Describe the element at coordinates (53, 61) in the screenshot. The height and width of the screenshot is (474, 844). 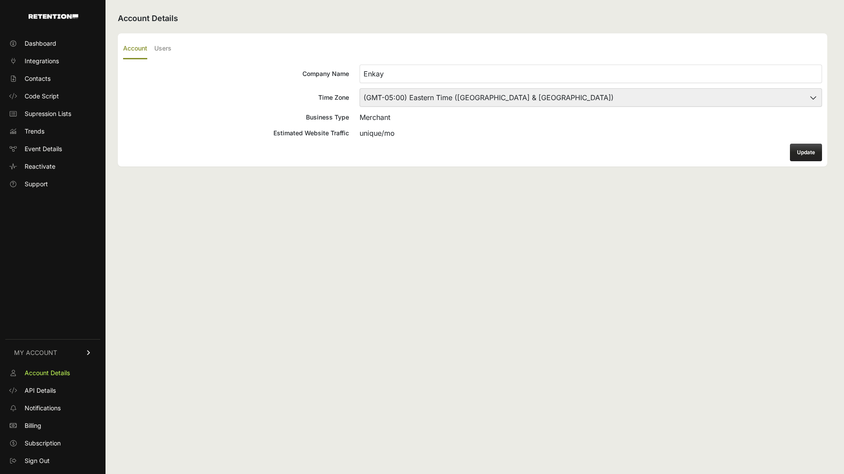
I see `a: Integrations` at that location.